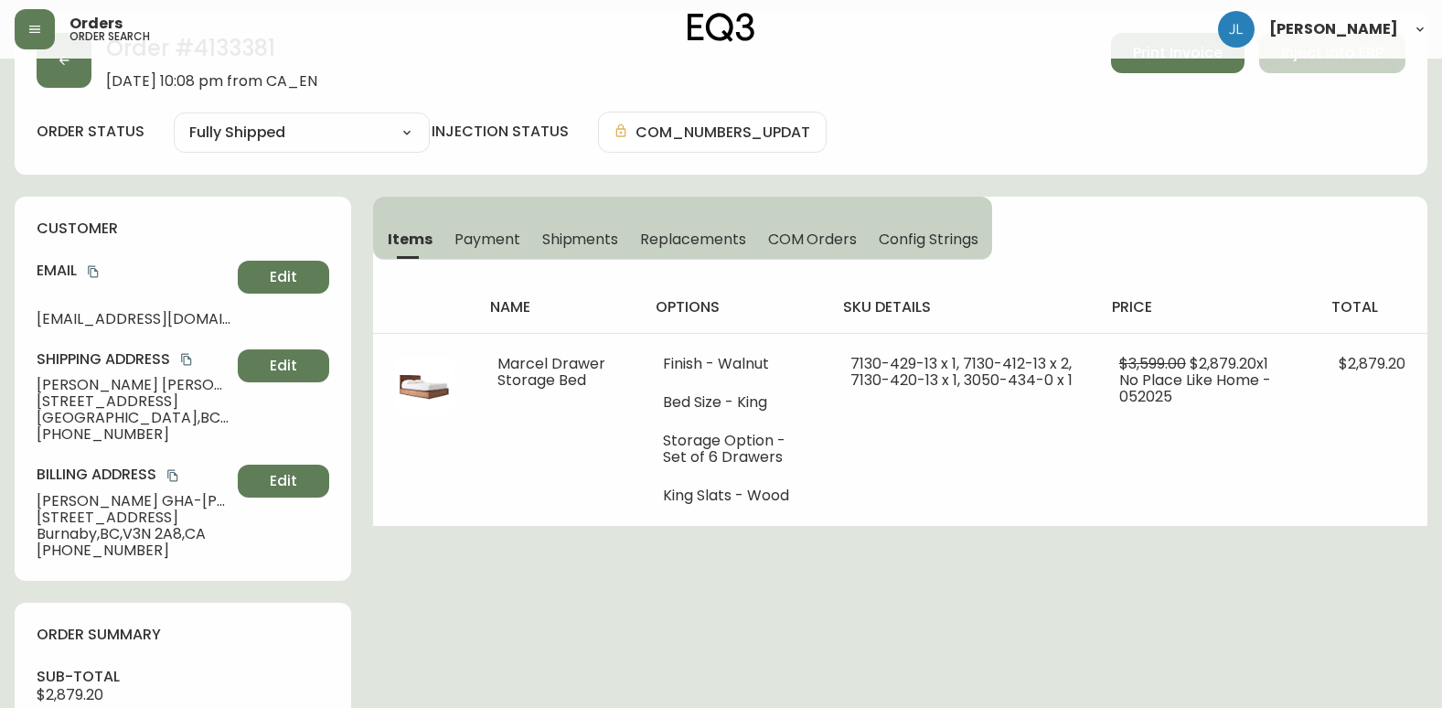 The image size is (1442, 708). Describe the element at coordinates (551, 371) in the screenshot. I see `span: Marcel Drawer Storage Bed` at that location.